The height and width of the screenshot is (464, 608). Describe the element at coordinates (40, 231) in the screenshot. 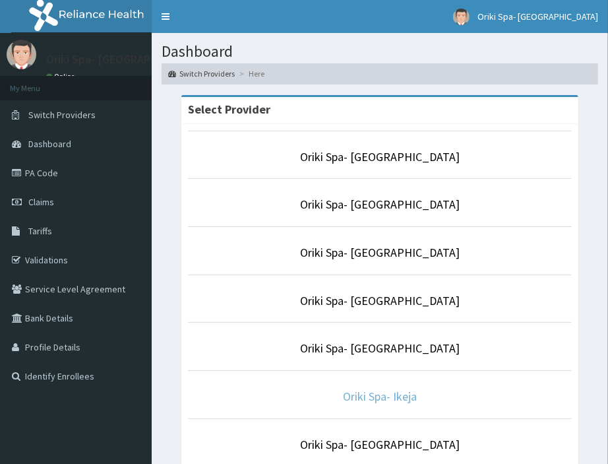

I see `span: Tariffs` at that location.